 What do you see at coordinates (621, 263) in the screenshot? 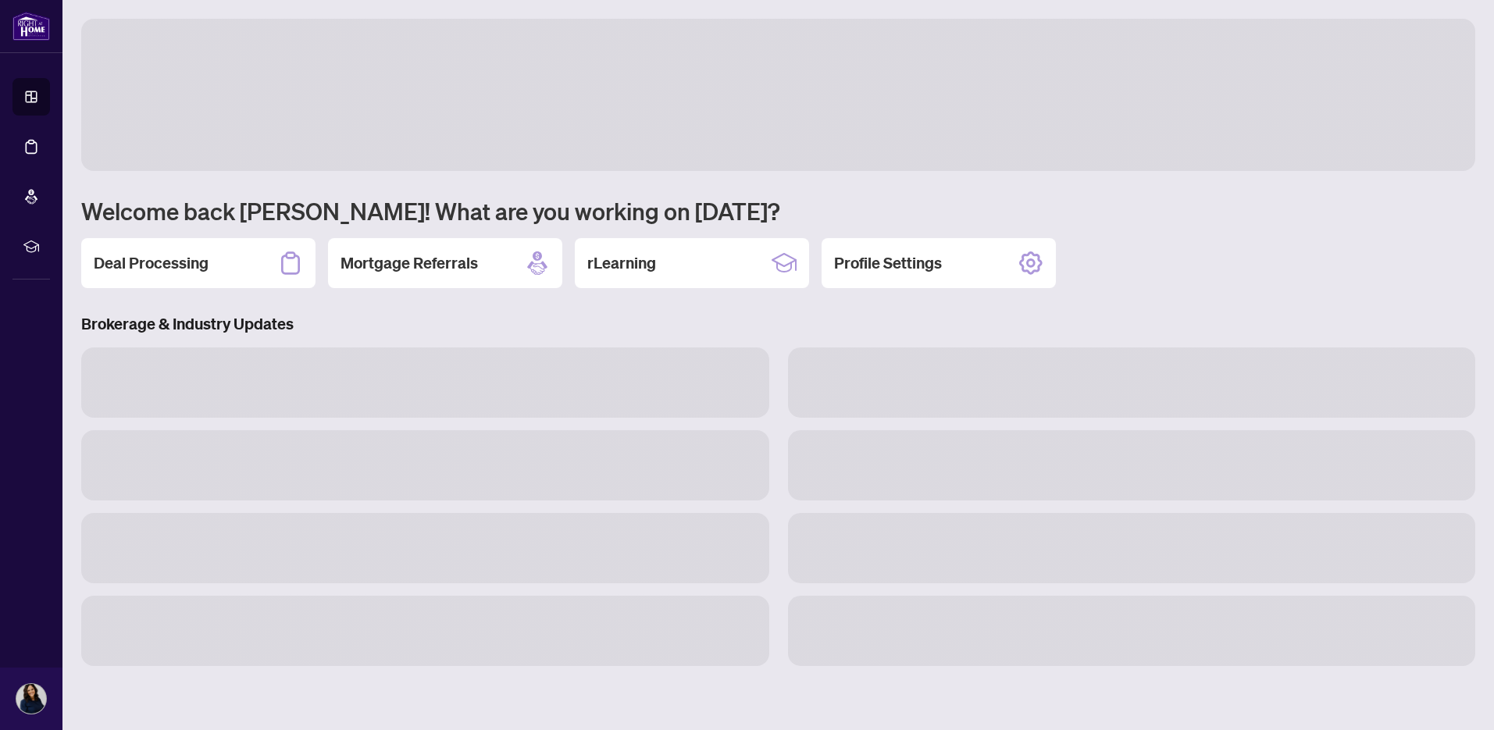
I see `h2: rLearning` at bounding box center [621, 263].